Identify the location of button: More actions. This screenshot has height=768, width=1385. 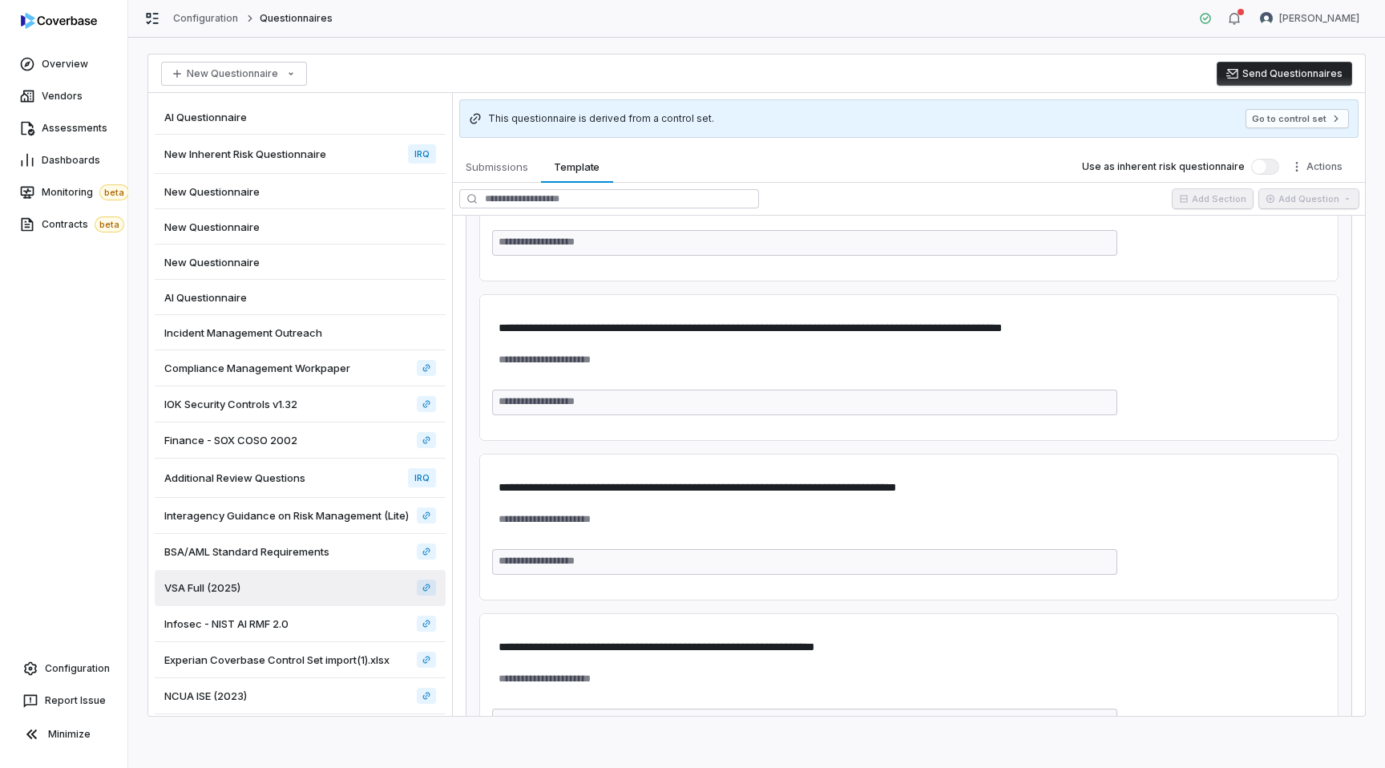
(1319, 167).